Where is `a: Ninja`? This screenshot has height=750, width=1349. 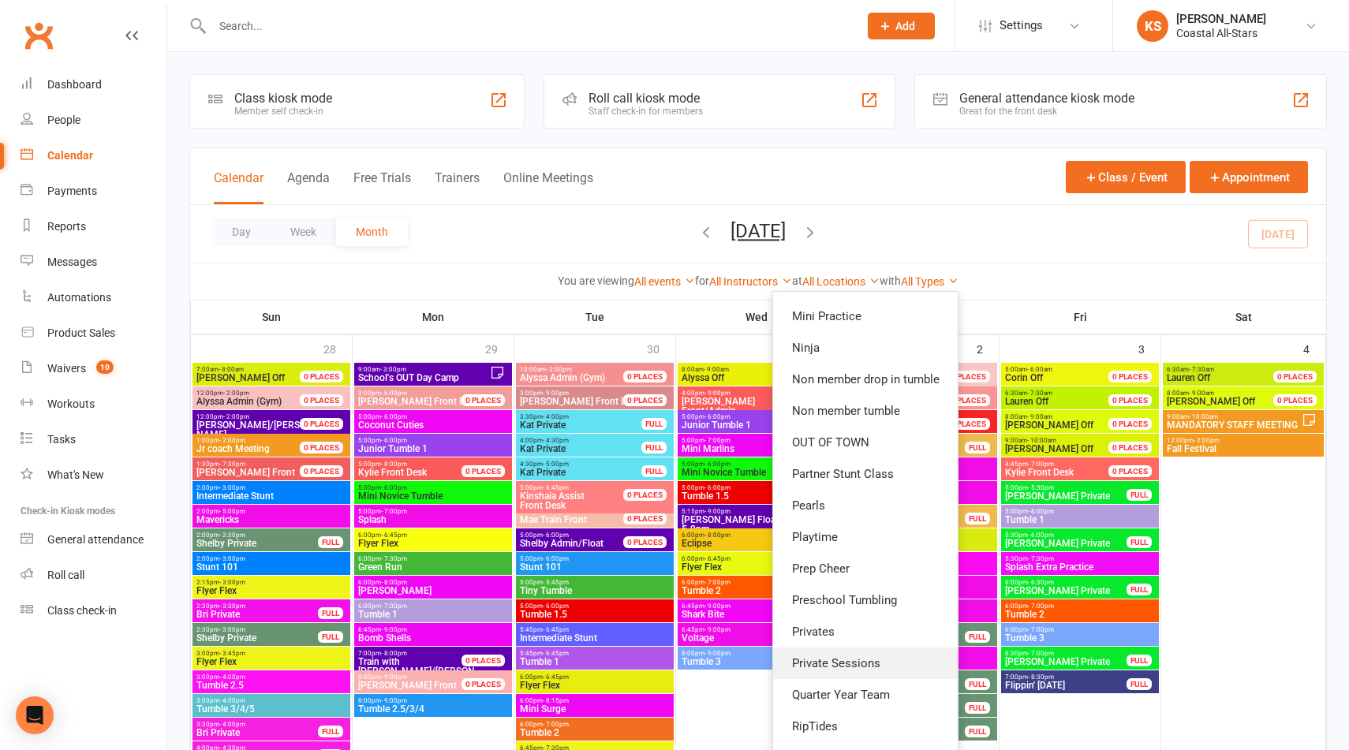
a: Ninja is located at coordinates (865, 348).